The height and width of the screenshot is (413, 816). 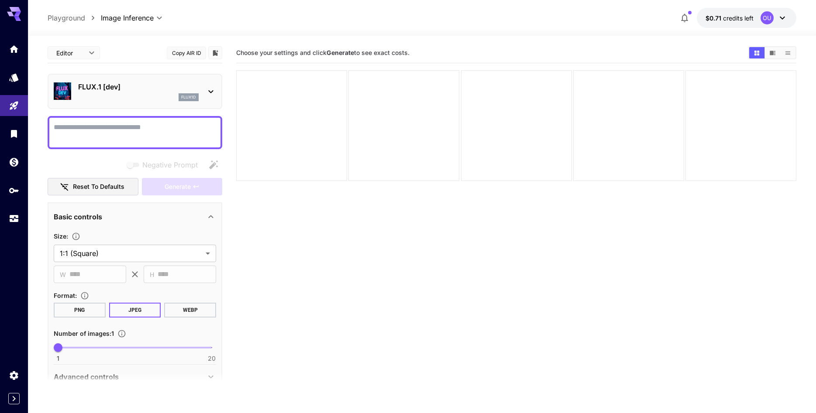 What do you see at coordinates (14, 190) in the screenshot?
I see `div: API Keys` at bounding box center [14, 190].